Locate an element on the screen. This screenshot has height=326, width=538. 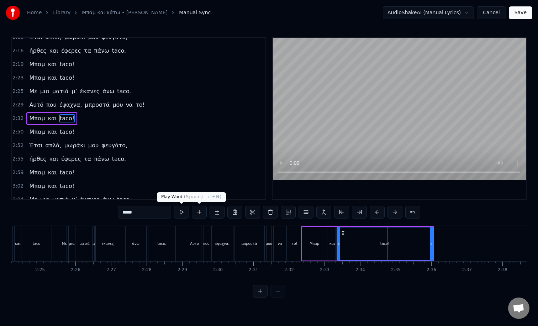
div: 2:31 is located at coordinates (253, 270).